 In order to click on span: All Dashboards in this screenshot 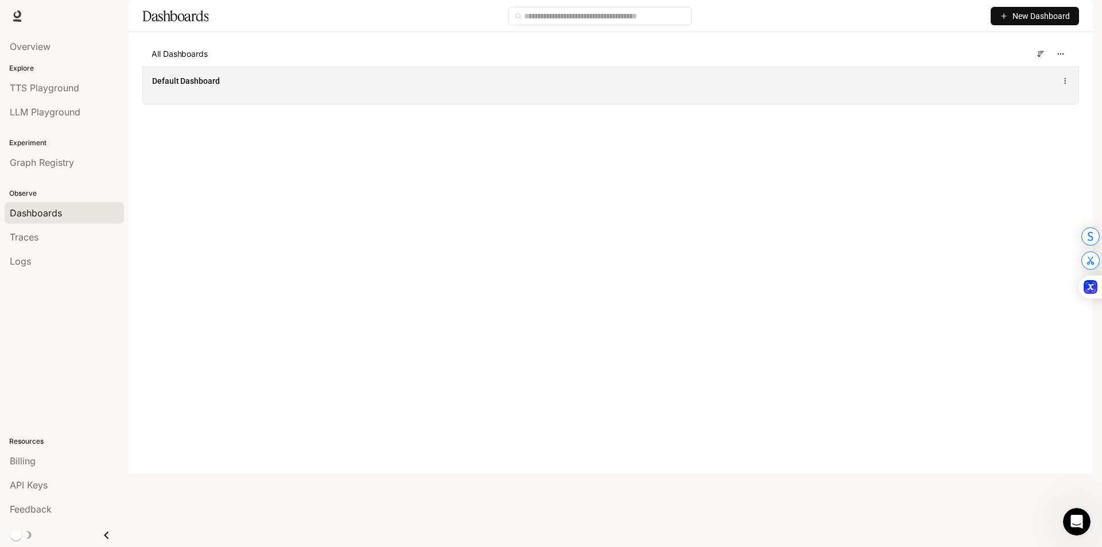, I will do `click(180, 54)`.